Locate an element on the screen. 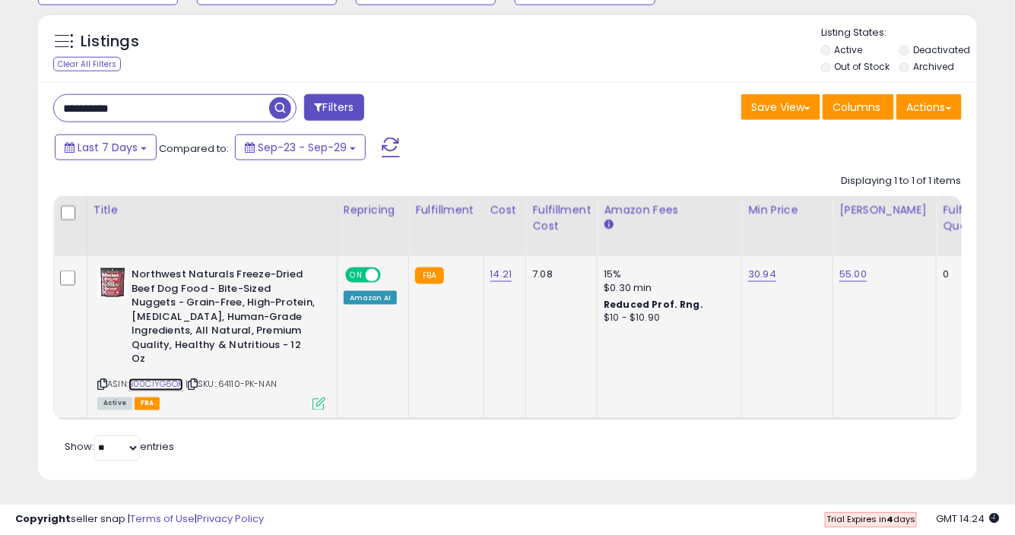 The height and width of the screenshot is (535, 1015). a: Terms of Use is located at coordinates (162, 518).